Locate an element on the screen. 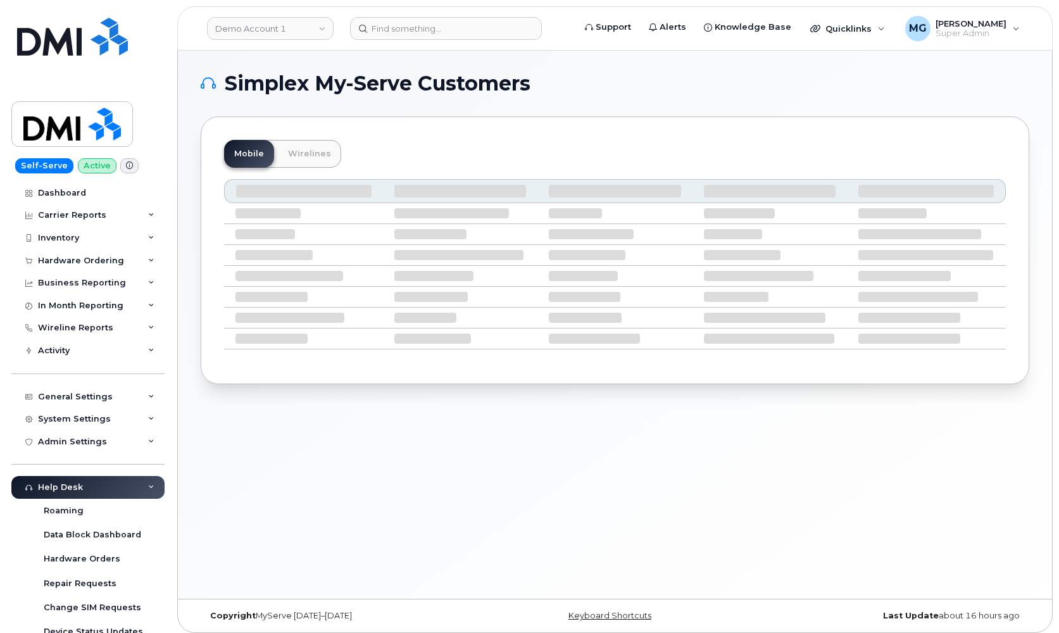  strong: Last Update is located at coordinates (911, 615).